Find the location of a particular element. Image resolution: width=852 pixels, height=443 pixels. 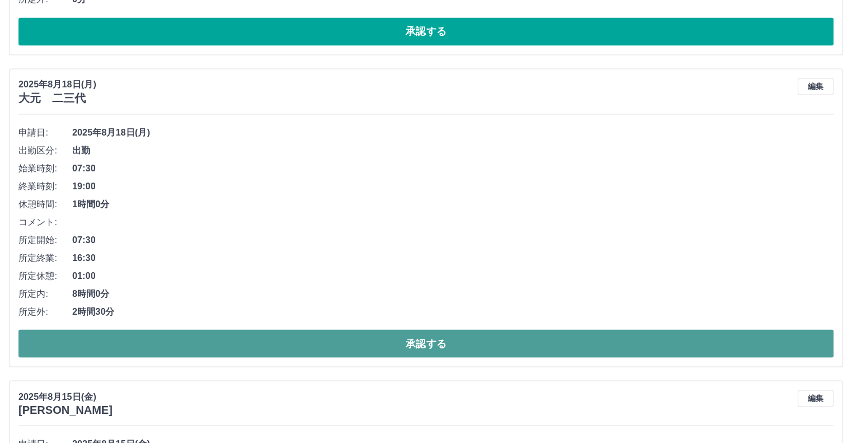

span: 所定外: is located at coordinates (45, 311).